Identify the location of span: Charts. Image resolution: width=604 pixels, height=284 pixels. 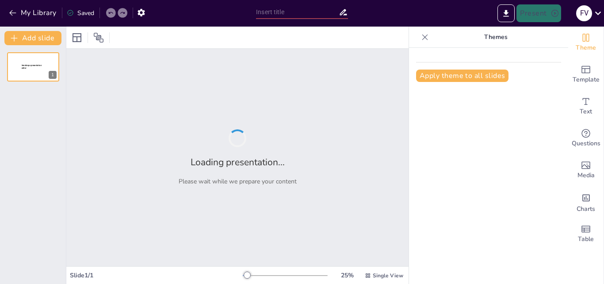
(586, 209).